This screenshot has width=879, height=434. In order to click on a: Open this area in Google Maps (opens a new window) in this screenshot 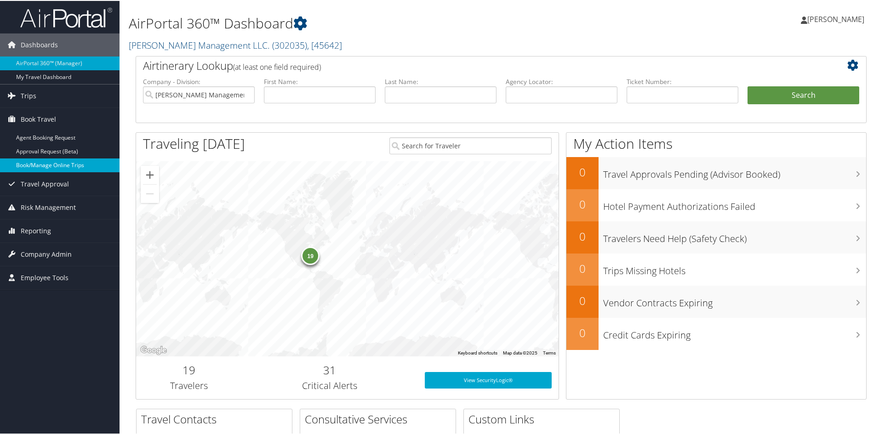, I will do `click(154, 350)`.